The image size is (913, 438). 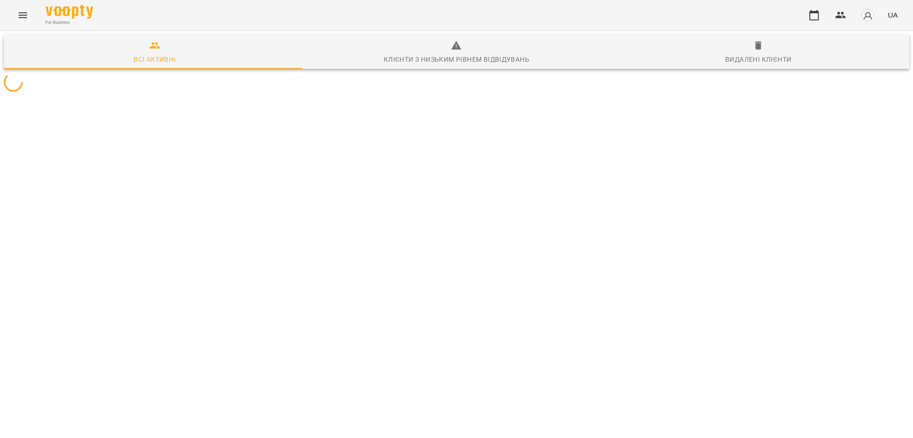 What do you see at coordinates (154, 59) in the screenshot?
I see `div: Всі активні` at bounding box center [154, 59].